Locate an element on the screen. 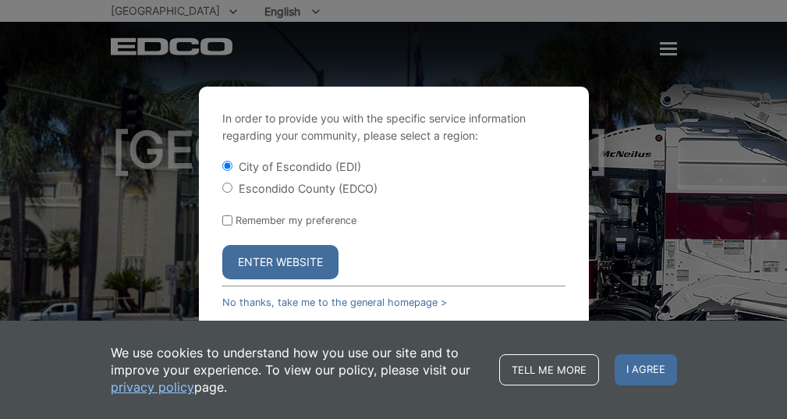 The image size is (787, 419). p: In order to provide you with the specific service information regarding your community, please se... is located at coordinates (394, 127).